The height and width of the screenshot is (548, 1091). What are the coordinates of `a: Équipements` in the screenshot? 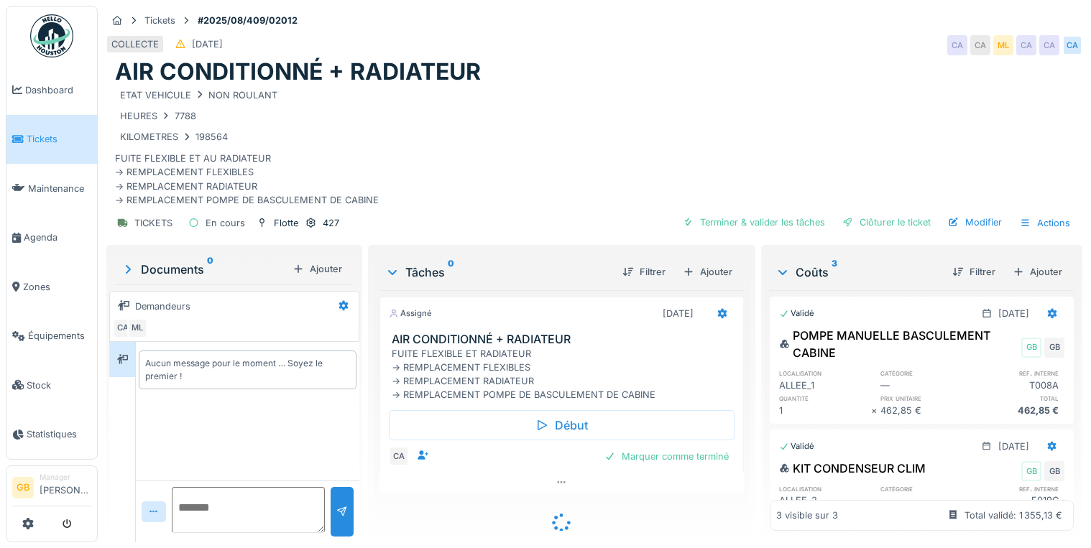 It's located at (52, 336).